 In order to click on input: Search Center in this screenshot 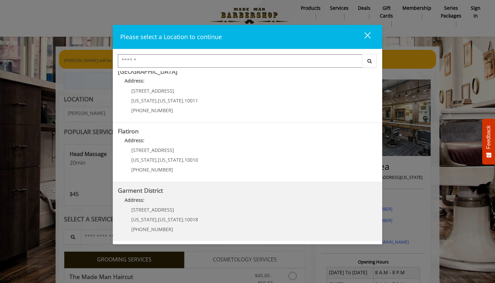, I will do `click(240, 61)`.